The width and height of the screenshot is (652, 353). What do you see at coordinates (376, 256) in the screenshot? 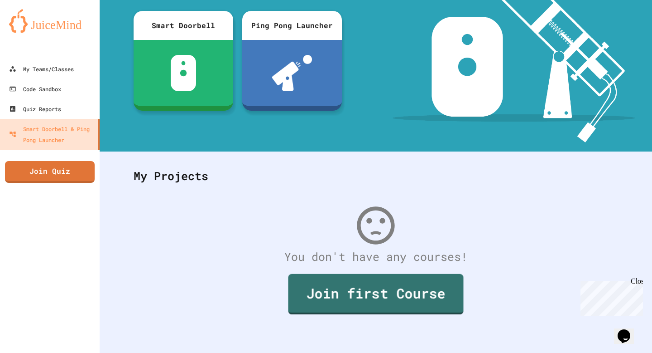
I see `div: You don't have any courses!` at bounding box center [376, 256].